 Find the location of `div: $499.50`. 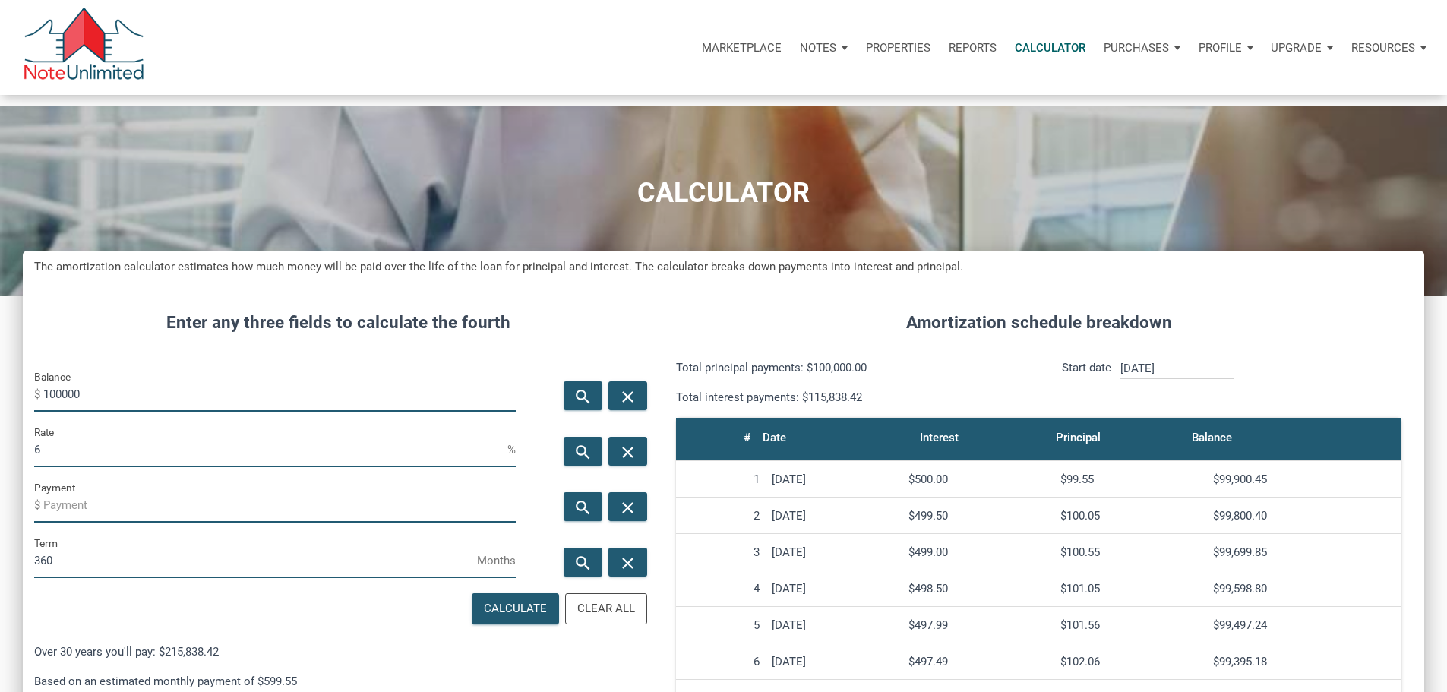

div: $499.50 is located at coordinates (978, 516).